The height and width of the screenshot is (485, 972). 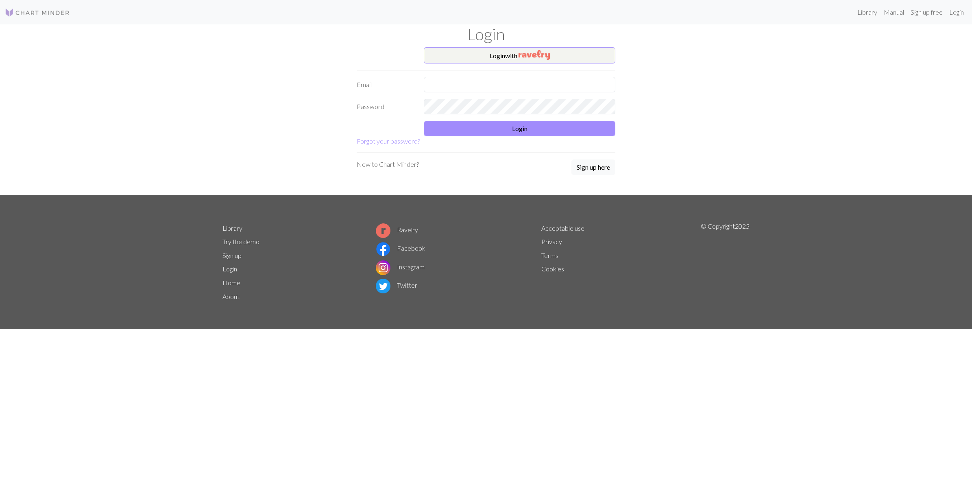 What do you see at coordinates (594, 167) in the screenshot?
I see `button: Sign up here` at bounding box center [594, 167].